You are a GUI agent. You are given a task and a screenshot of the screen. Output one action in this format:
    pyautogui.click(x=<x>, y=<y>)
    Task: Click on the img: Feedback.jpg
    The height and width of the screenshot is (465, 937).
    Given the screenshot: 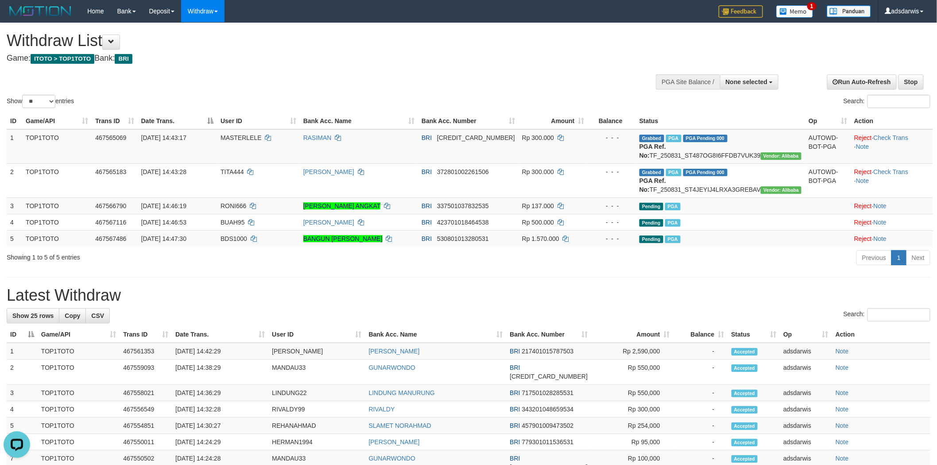 What is the action you would take?
    pyautogui.click(x=740, y=12)
    